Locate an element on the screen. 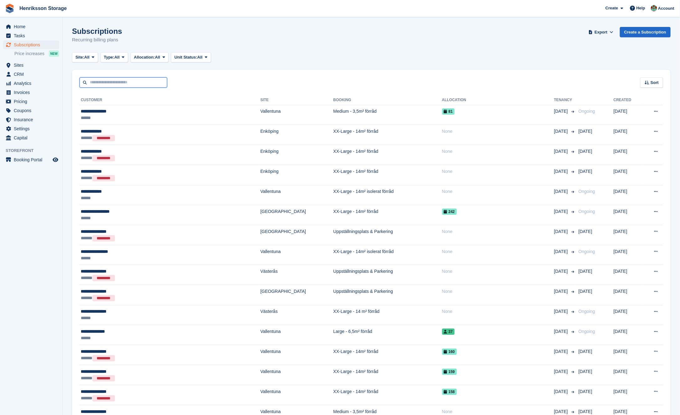  span: CRM is located at coordinates (33, 74).